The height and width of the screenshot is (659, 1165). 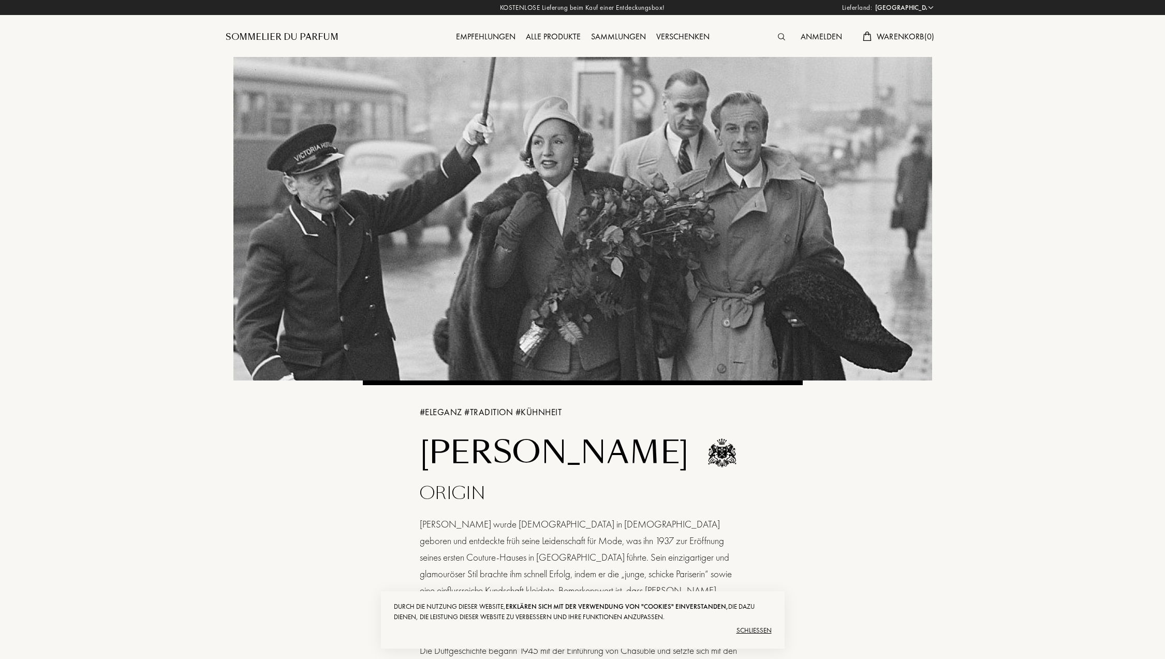 I want to click on img: Logo Jacques Fath, so click(x=722, y=453).